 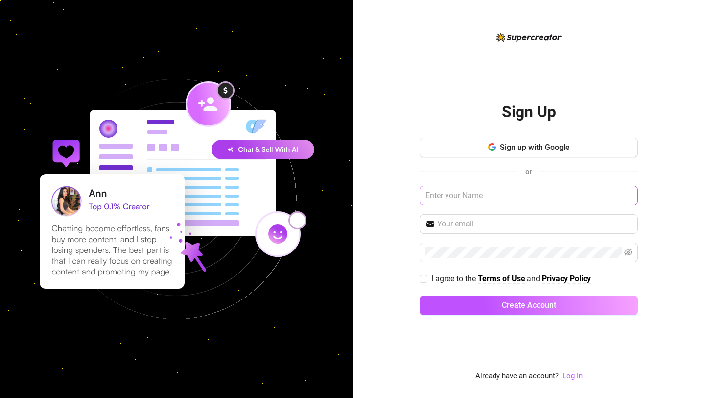 What do you see at coordinates (628, 252) in the screenshot?
I see `span: eye-invisible` at bounding box center [628, 252].